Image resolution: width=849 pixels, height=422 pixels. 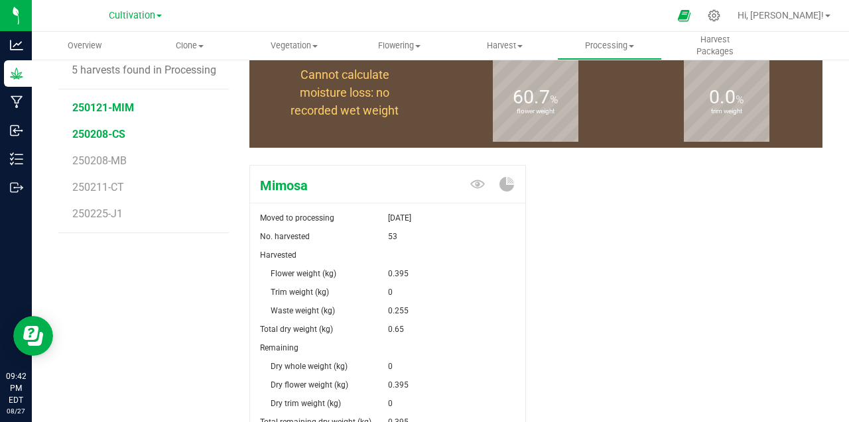 What do you see at coordinates (714, 46) in the screenshot?
I see `a: Harvest Packages` at bounding box center [714, 46].